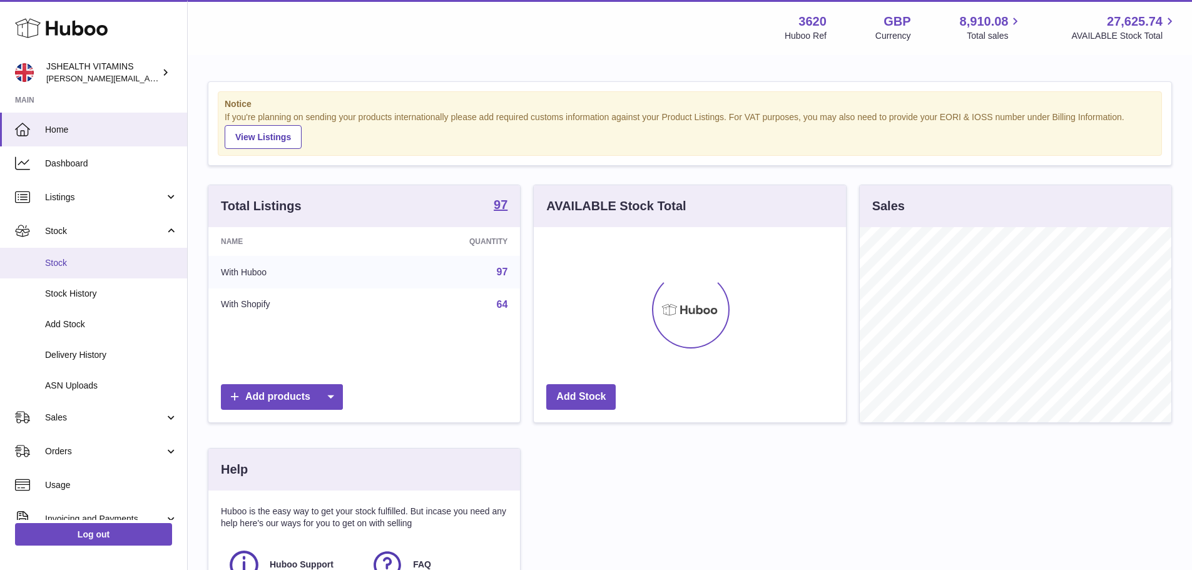 This screenshot has width=1192, height=570. I want to click on a: Log out, so click(93, 534).